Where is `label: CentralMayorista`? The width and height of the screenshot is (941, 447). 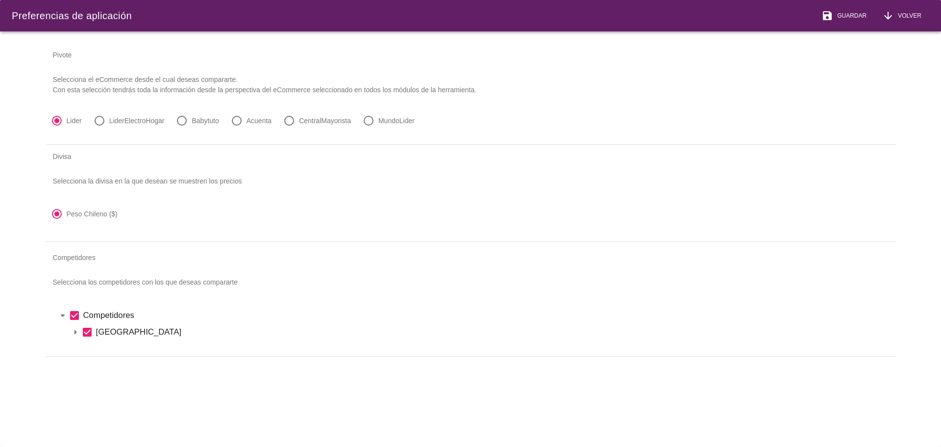
label: CentralMayorista is located at coordinates (325, 121).